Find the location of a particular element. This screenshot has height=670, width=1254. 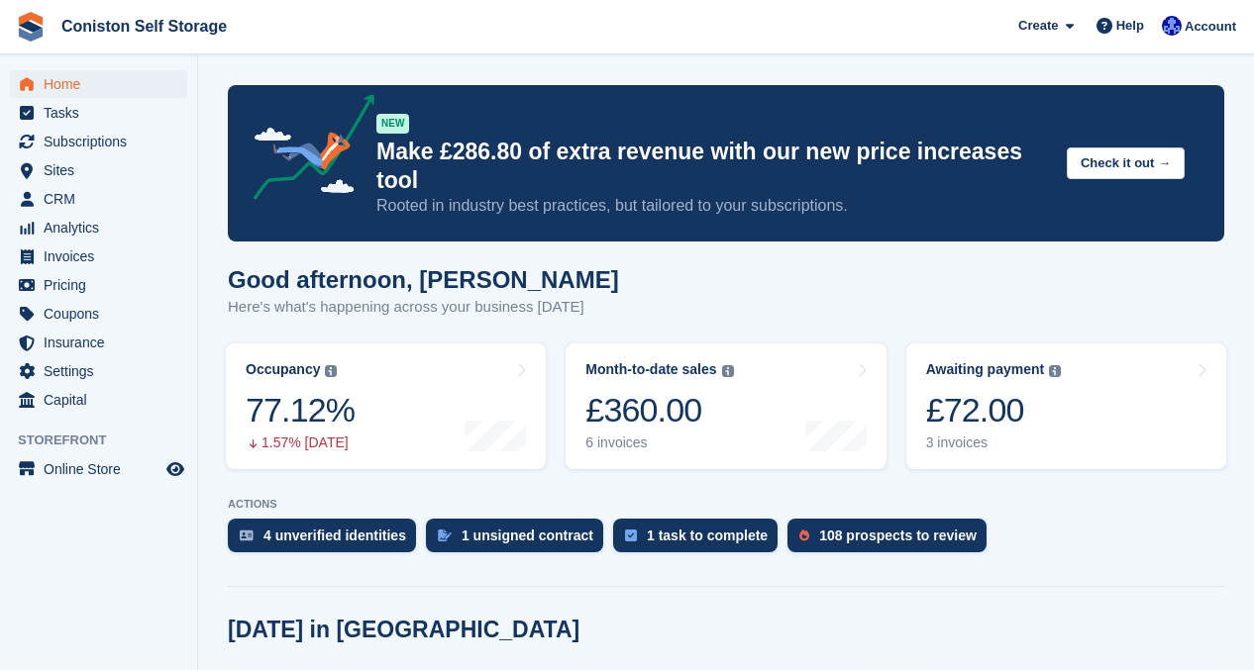

div: 6 invoices is located at coordinates (658, 443).